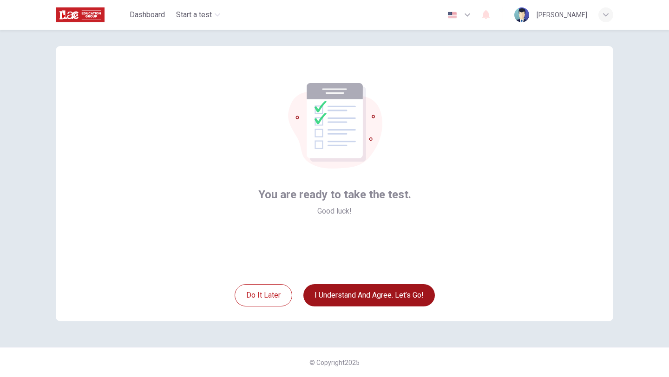 The width and height of the screenshot is (669, 377). I want to click on button: I understand and agree. Let’s go!, so click(369, 296).